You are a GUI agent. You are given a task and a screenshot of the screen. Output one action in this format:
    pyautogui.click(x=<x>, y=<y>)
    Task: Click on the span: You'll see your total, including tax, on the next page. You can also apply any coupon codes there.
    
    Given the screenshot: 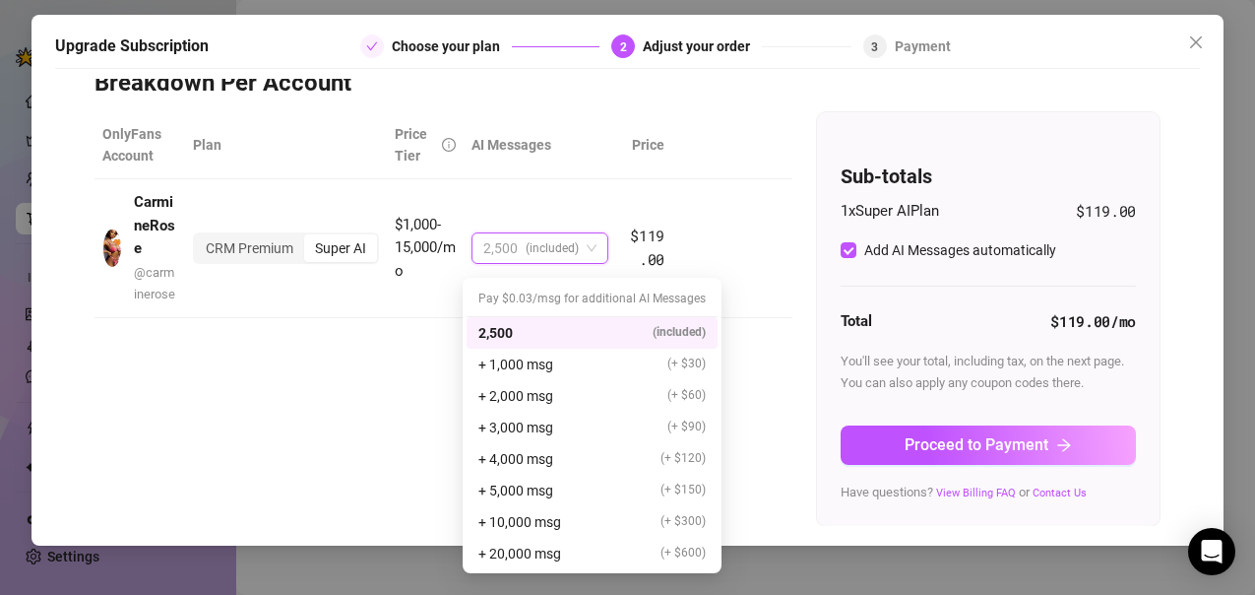 What is the action you would take?
    pyautogui.click(x=982, y=371)
    